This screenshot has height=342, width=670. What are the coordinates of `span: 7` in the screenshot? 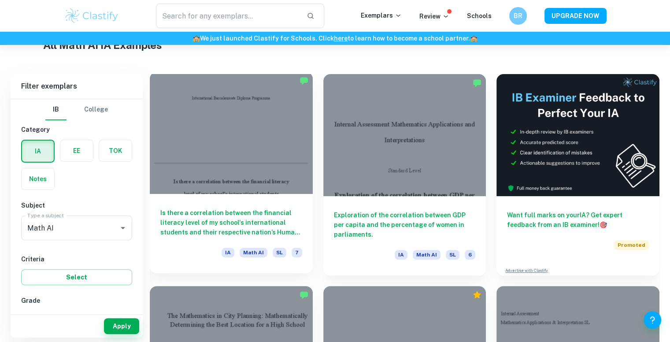 It's located at (297, 252).